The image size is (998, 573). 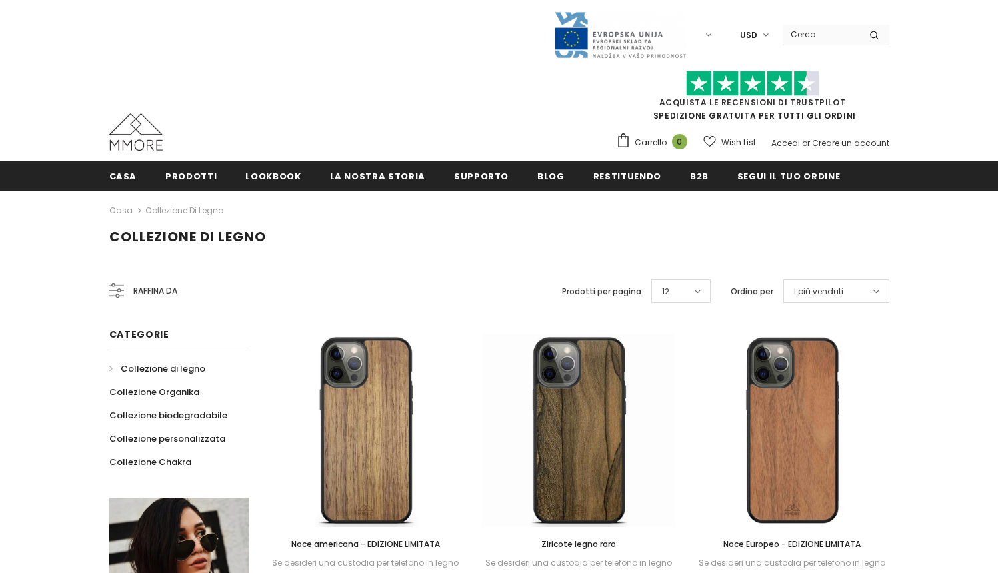 What do you see at coordinates (155, 291) in the screenshot?
I see `span: Raffina da` at bounding box center [155, 291].